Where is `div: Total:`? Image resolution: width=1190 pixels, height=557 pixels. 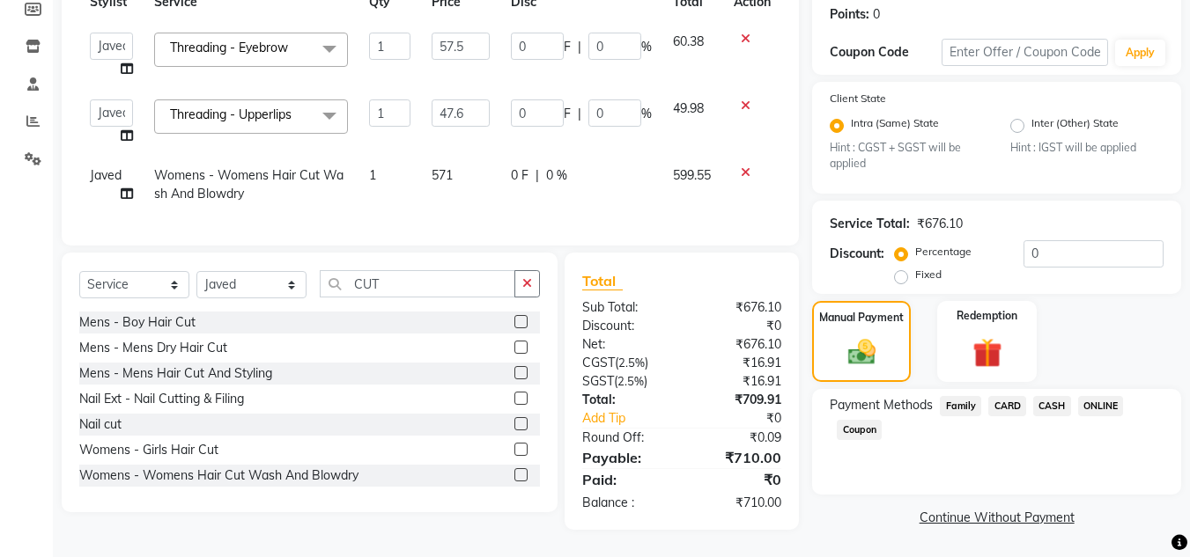
div: Total: is located at coordinates (625, 400).